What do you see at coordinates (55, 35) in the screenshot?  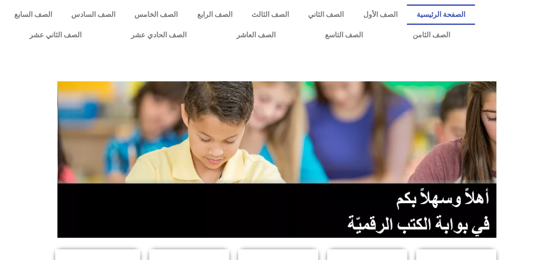 I see `a: الصف الثاني عشر` at bounding box center [55, 35].